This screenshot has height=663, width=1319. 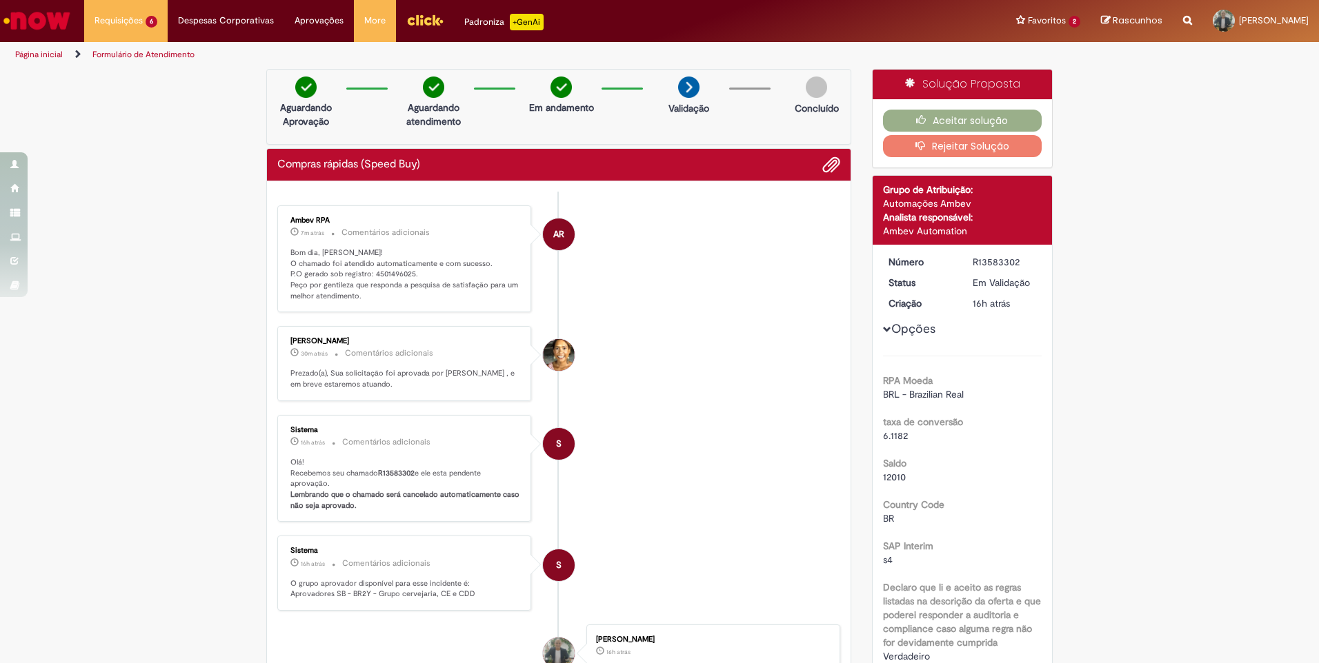 I want to click on img: arrow-next.png, so click(x=688, y=87).